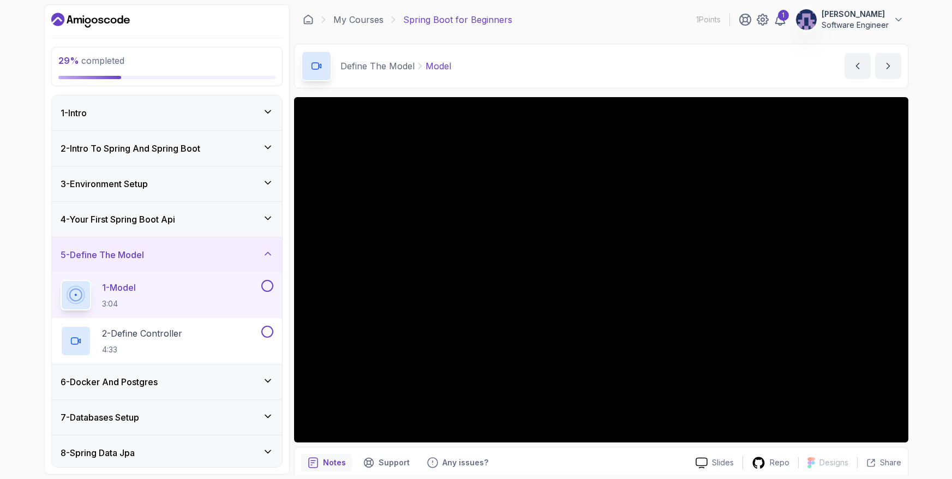 The image size is (952, 479). Describe the element at coordinates (723, 463) in the screenshot. I see `p: Slides` at that location.